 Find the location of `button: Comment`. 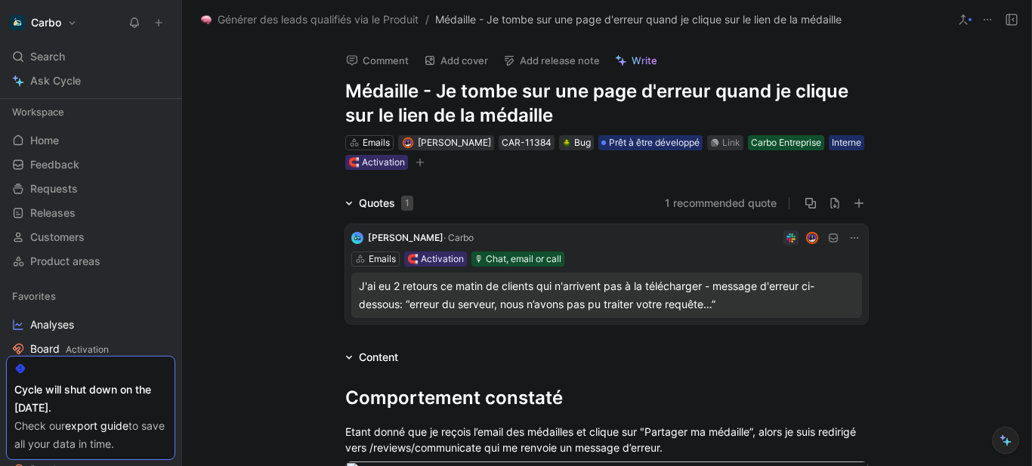

button: Comment is located at coordinates (377, 60).